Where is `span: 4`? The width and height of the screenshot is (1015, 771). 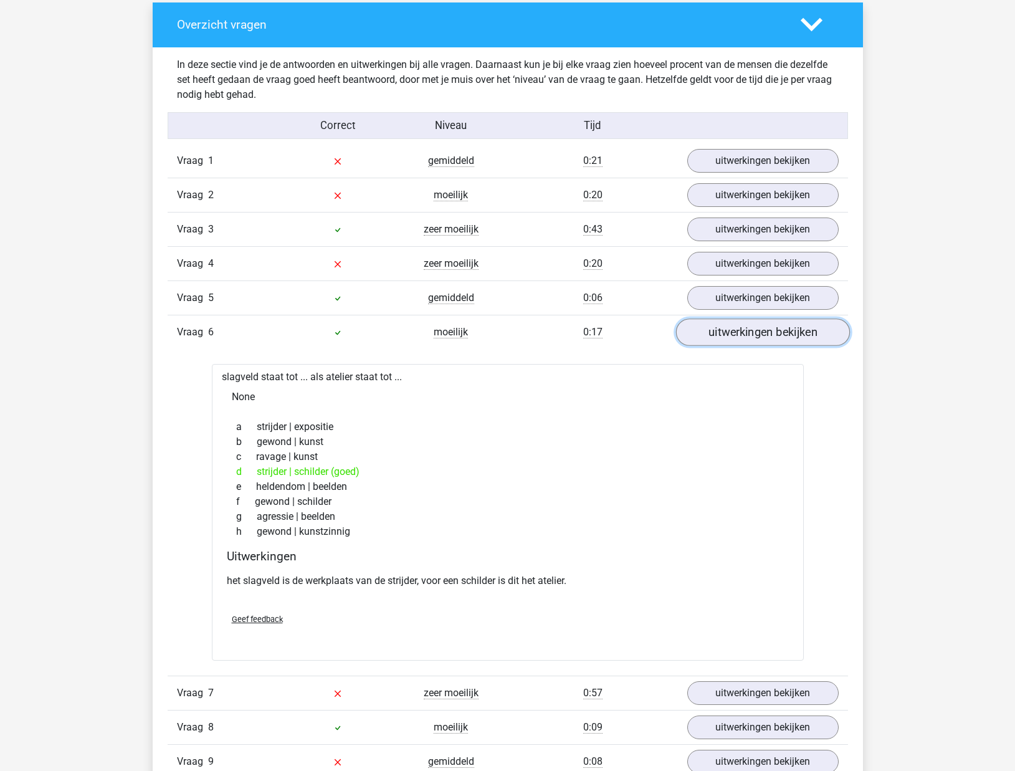
span: 4 is located at coordinates (211, 263).